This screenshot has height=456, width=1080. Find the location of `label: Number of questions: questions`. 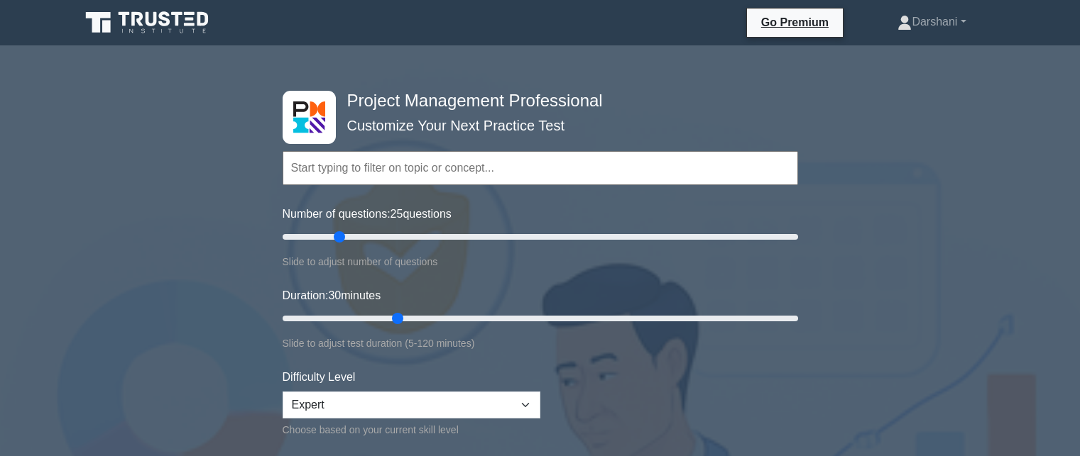

label: Number of questions: questions is located at coordinates (367, 214).